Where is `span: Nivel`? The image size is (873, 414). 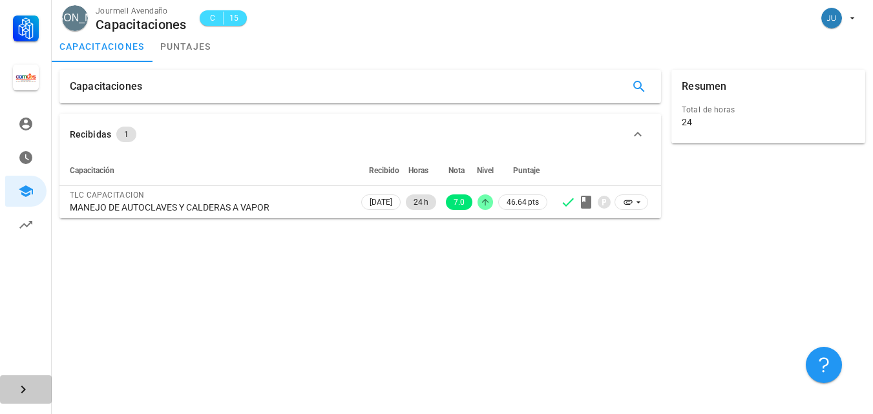 span: Nivel is located at coordinates (485, 171).